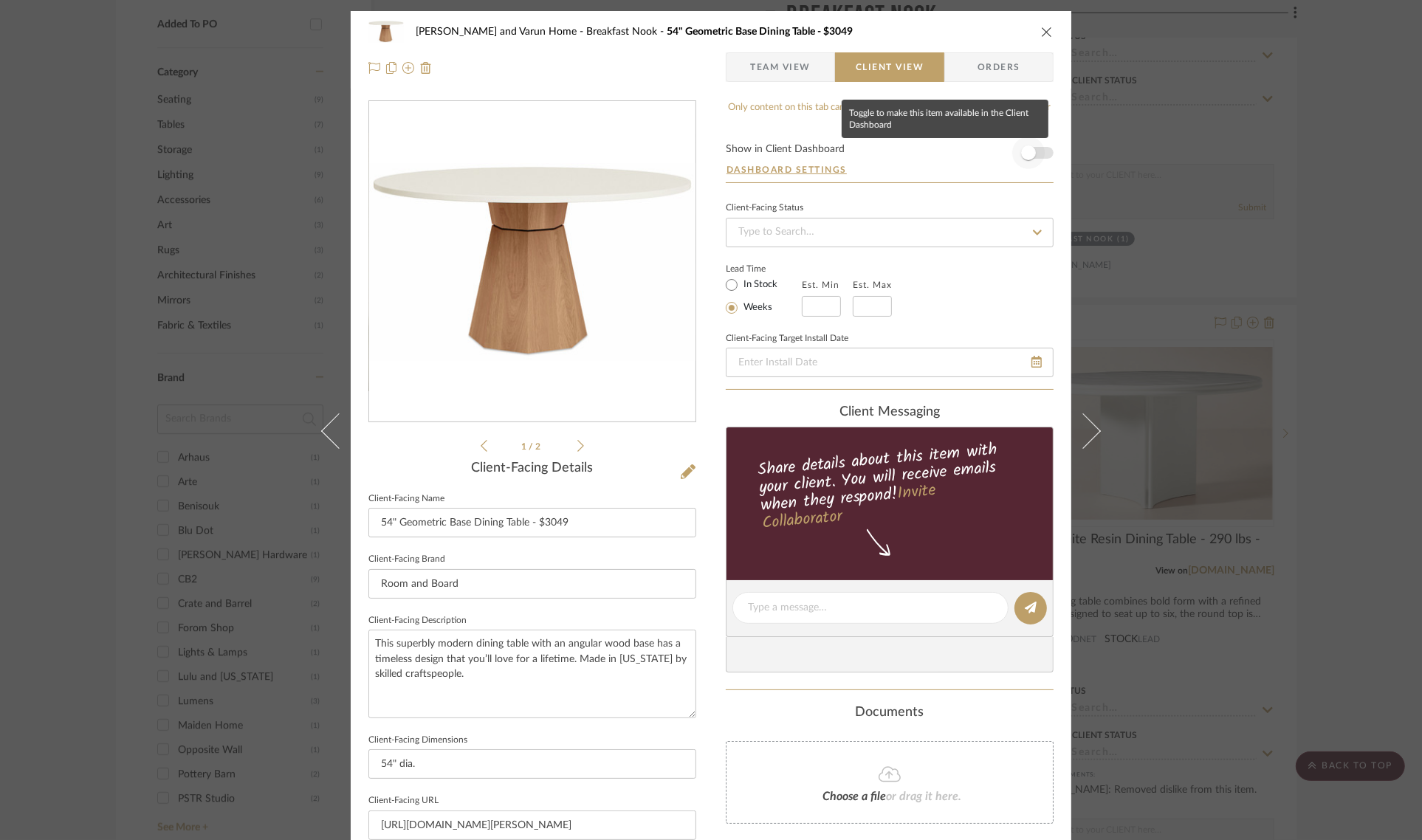  Describe the element at coordinates (540, 447) in the screenshot. I see `span: 2` at that location.